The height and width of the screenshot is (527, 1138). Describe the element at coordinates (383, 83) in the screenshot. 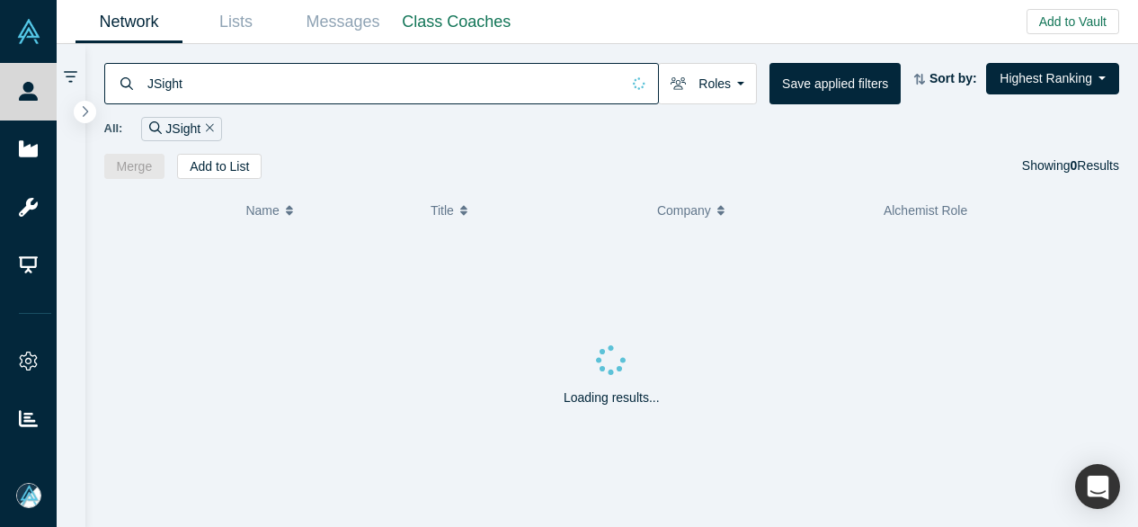

I see `input: Search by name, title, company, summary, expertise, investment criteria or topics of focus` at that location.